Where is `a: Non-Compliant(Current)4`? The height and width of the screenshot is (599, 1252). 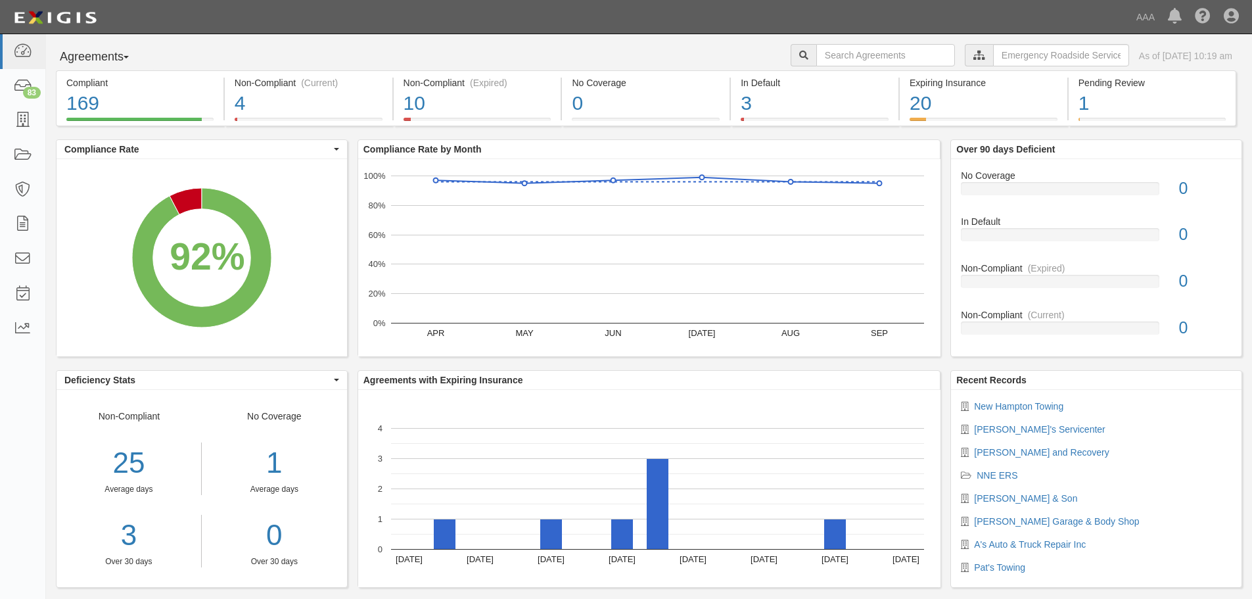 a: Non-Compliant(Current)4 is located at coordinates (308, 123).